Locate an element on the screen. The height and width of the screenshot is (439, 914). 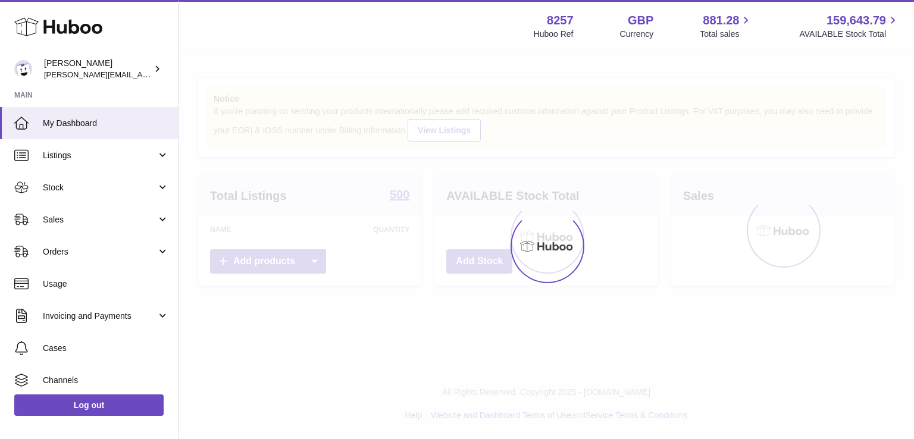
span: Total sales is located at coordinates (726, 34).